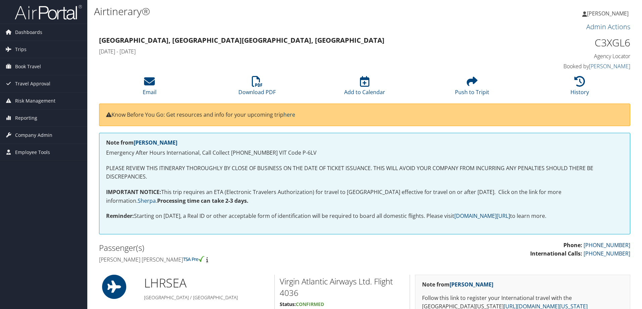 The image size is (642, 309). Describe the element at coordinates (289, 115) in the screenshot. I see `a: here` at that location.